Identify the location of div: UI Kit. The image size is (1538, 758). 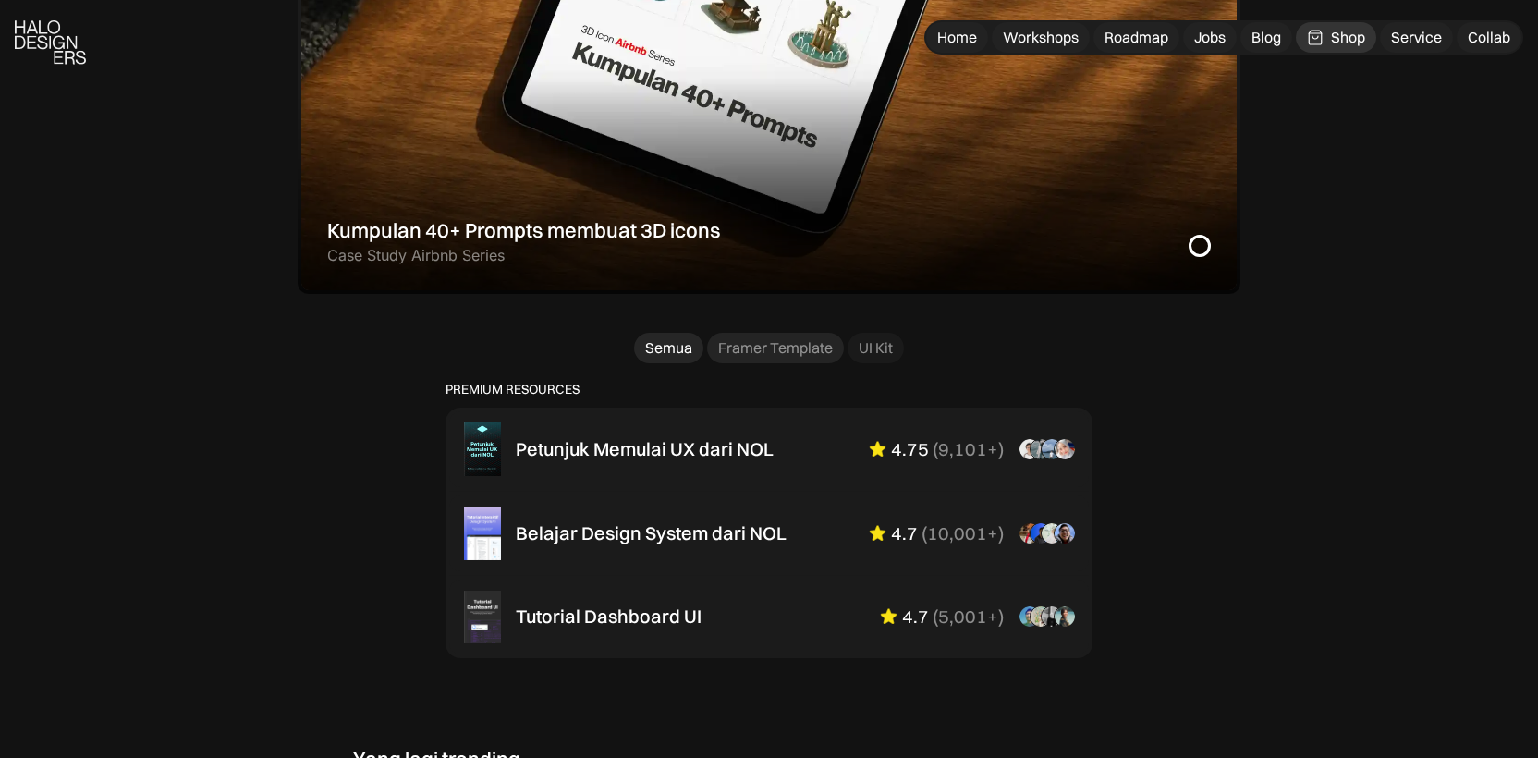
(875, 348).